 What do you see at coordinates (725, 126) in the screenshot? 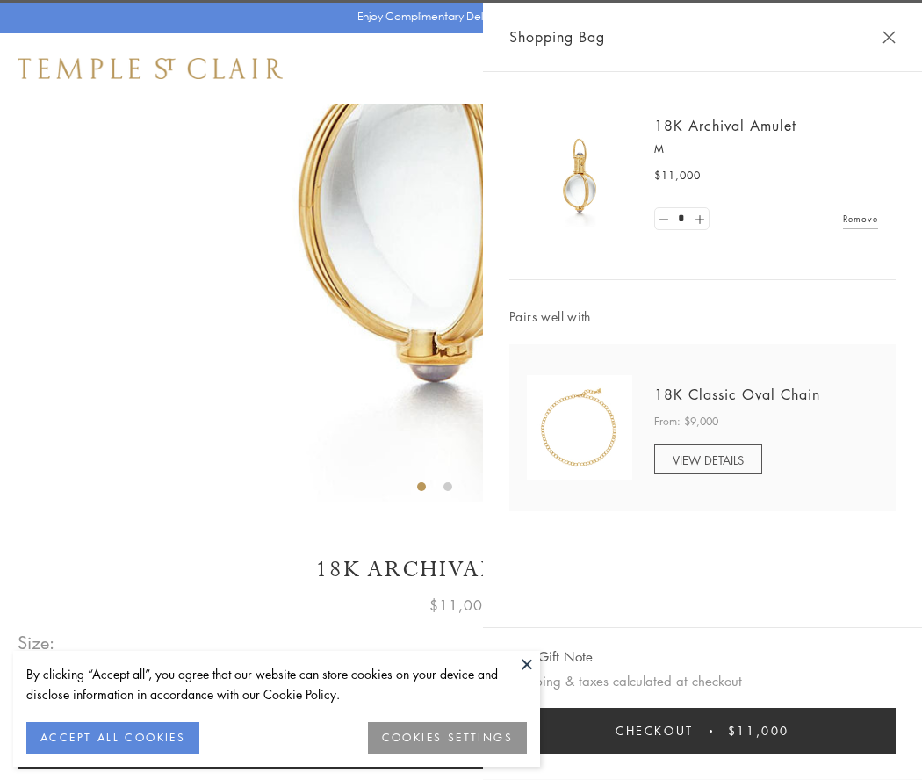
I see `a: 18K Archival Amulet` at bounding box center [725, 126].